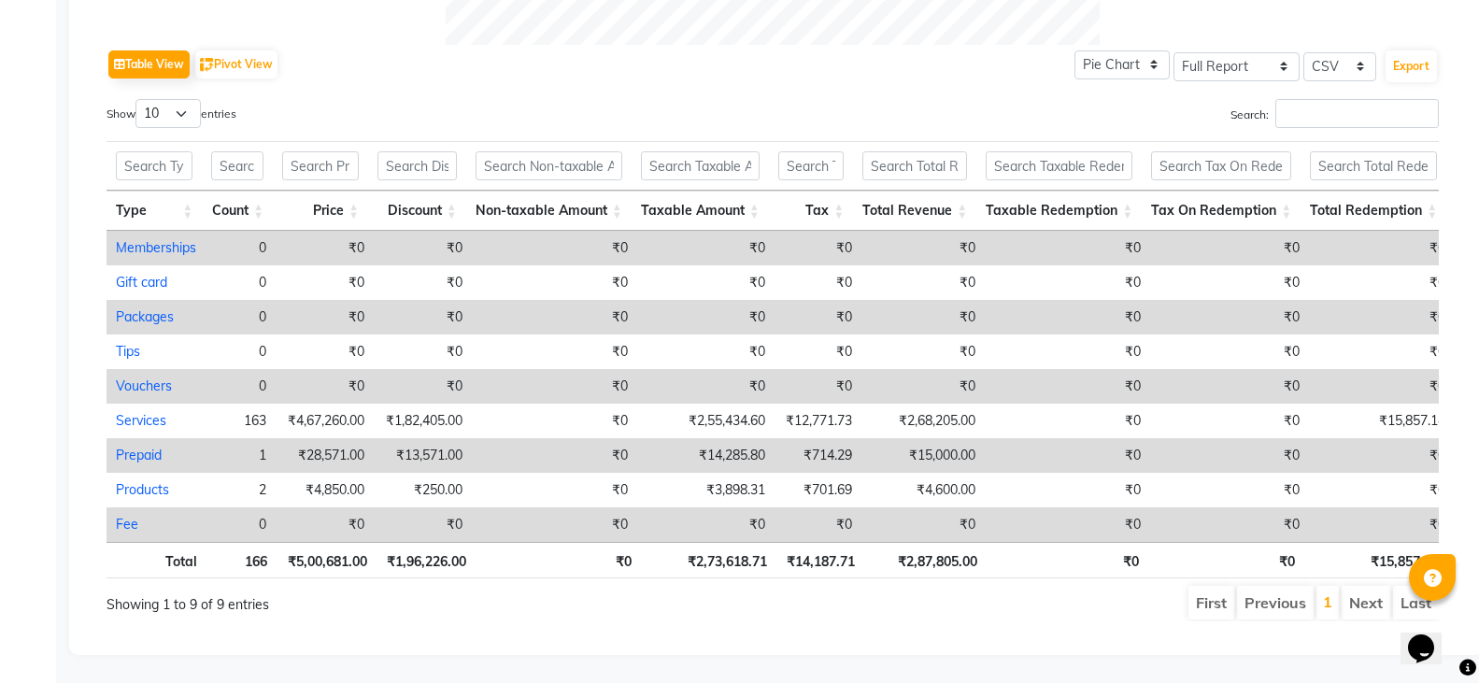 The width and height of the screenshot is (1479, 683). What do you see at coordinates (324, 420) in the screenshot?
I see `td: ₹4,67,260.00` at bounding box center [324, 420].